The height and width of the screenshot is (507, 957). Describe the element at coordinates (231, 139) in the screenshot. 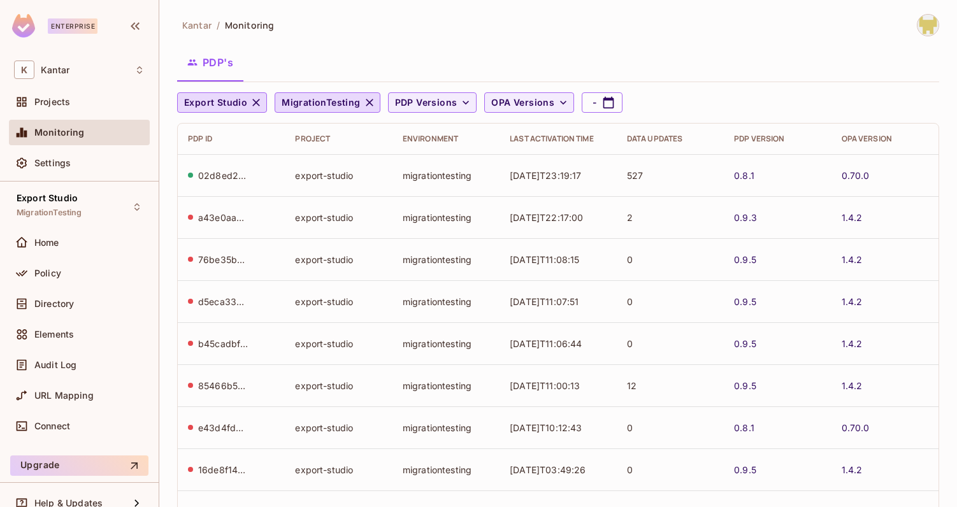

I see `div: PDP ID` at that location.